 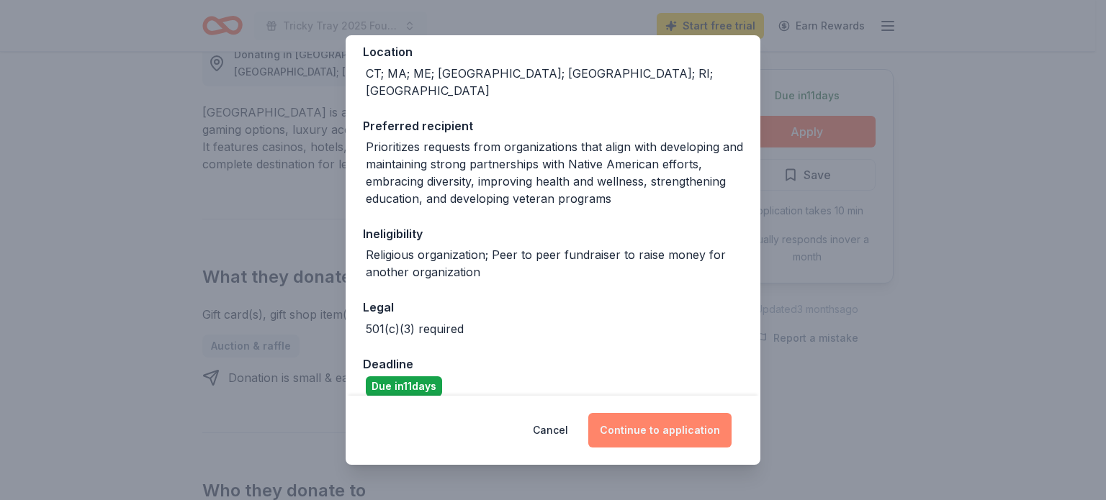 What do you see at coordinates (553, 52) in the screenshot?
I see `div: Location` at bounding box center [553, 52].